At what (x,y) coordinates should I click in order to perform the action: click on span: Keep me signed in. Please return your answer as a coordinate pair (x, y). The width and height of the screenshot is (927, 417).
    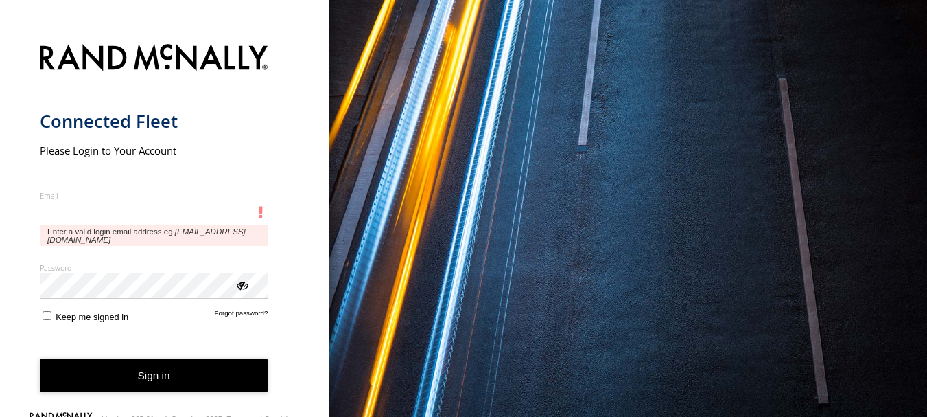
    Looking at the image, I should click on (92, 316).